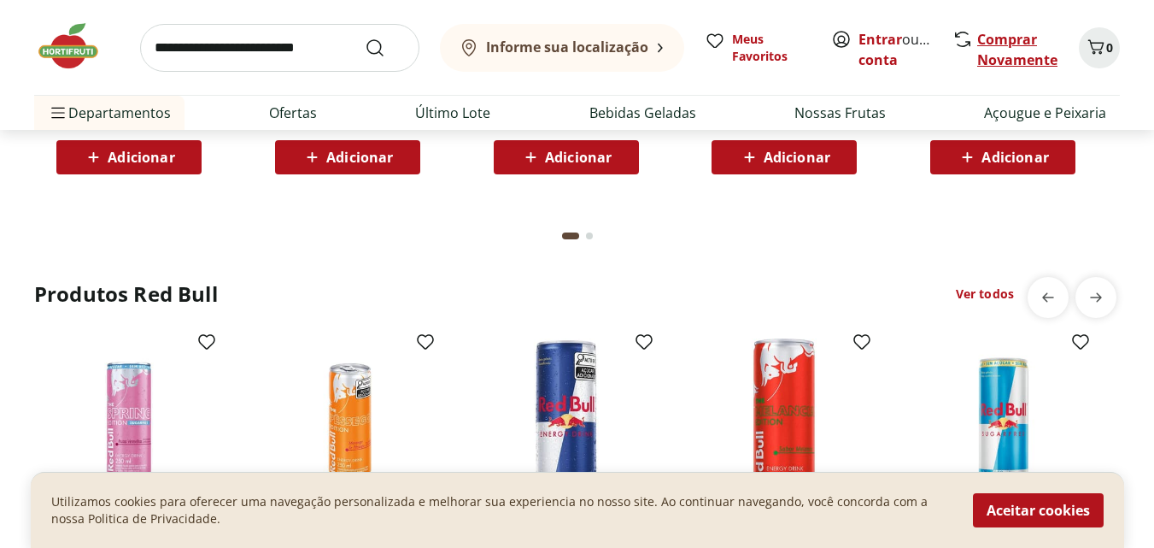  I want to click on span: 0, so click(1110, 47).